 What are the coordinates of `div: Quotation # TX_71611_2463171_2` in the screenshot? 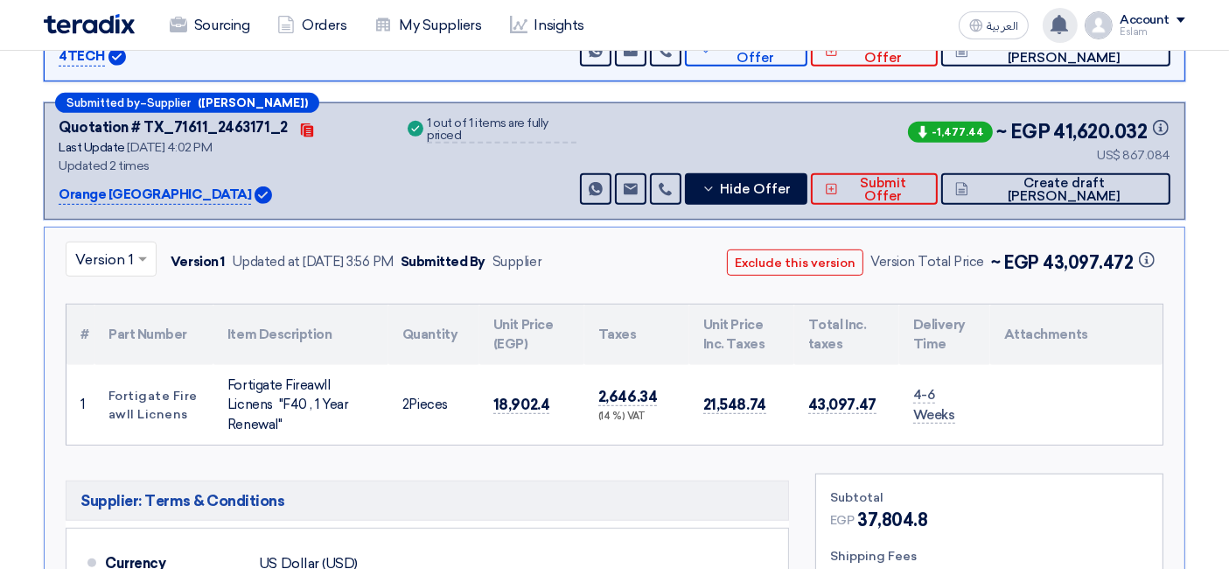 It's located at (173, 128).